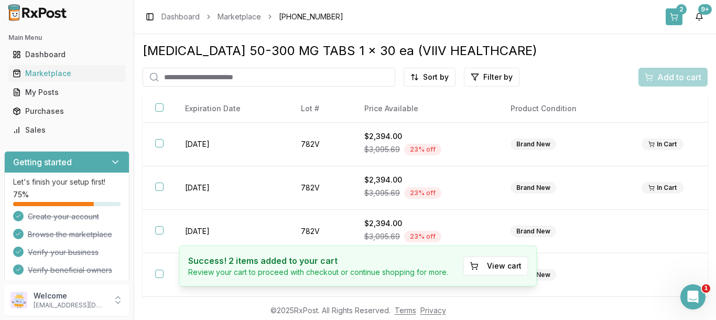 The width and height of the screenshot is (716, 320). I want to click on button: Purchases, so click(67, 111).